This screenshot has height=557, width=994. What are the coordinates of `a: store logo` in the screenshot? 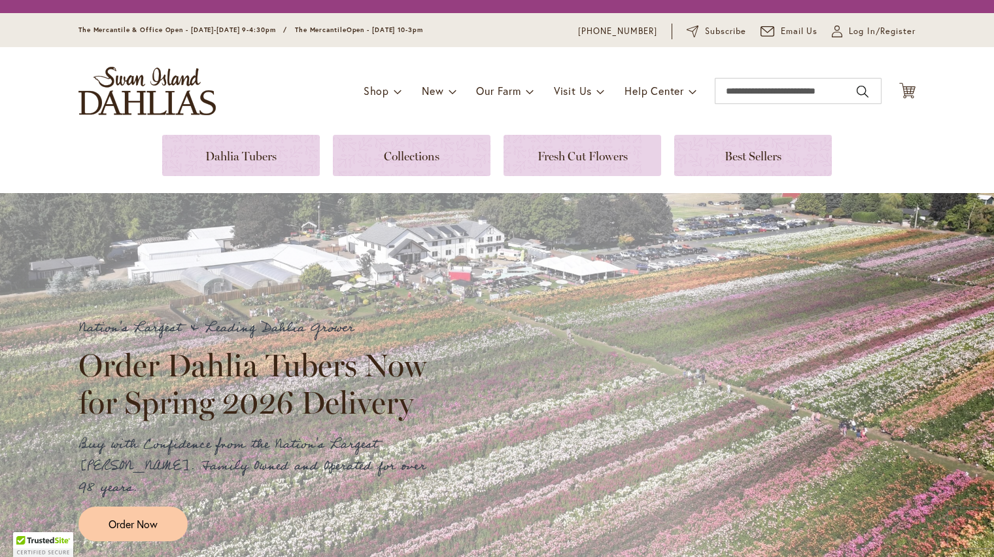 It's located at (147, 91).